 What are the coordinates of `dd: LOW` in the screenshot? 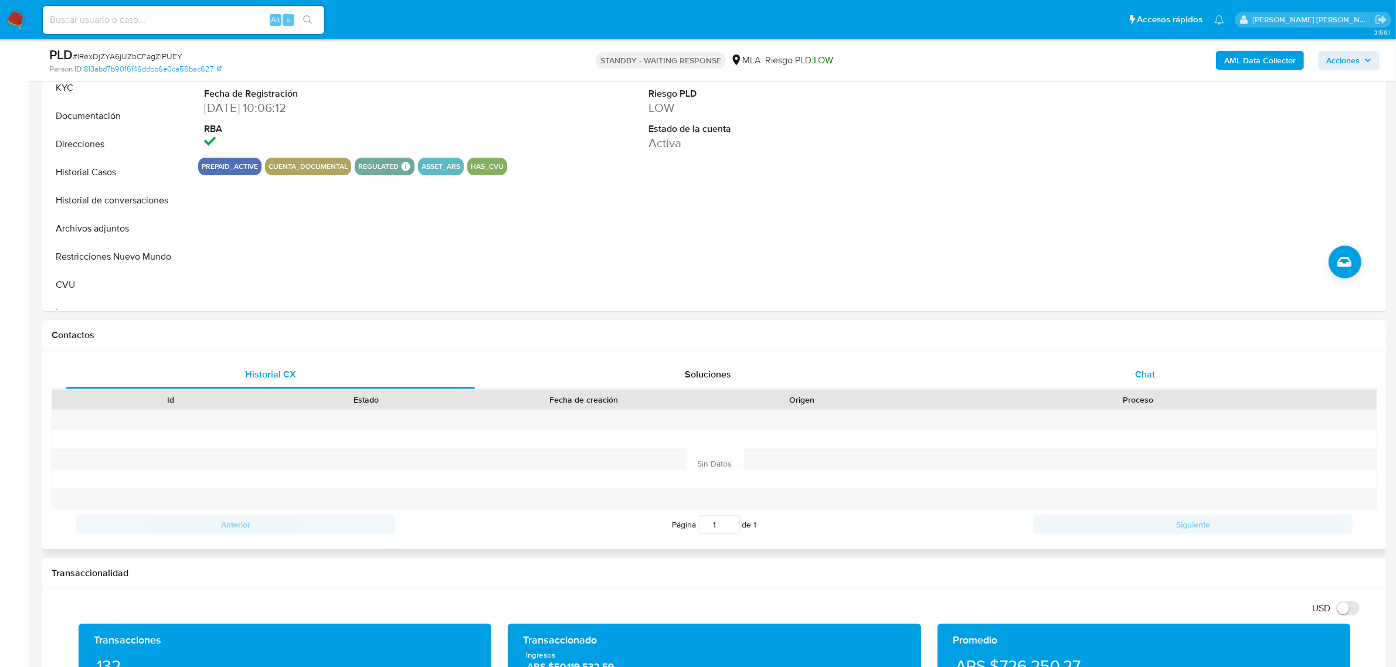 It's located at (791, 108).